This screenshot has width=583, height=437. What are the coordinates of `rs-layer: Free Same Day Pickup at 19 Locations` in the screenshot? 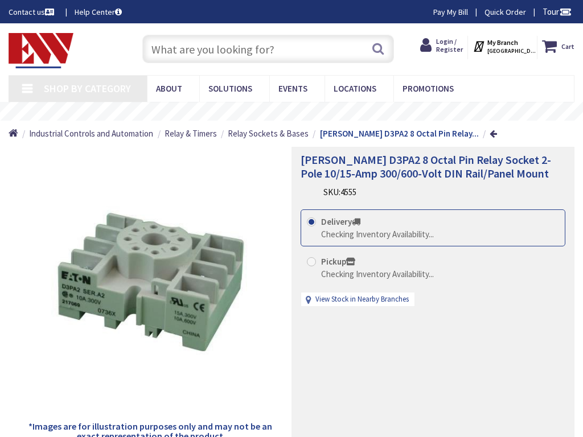 It's located at (299, 112).